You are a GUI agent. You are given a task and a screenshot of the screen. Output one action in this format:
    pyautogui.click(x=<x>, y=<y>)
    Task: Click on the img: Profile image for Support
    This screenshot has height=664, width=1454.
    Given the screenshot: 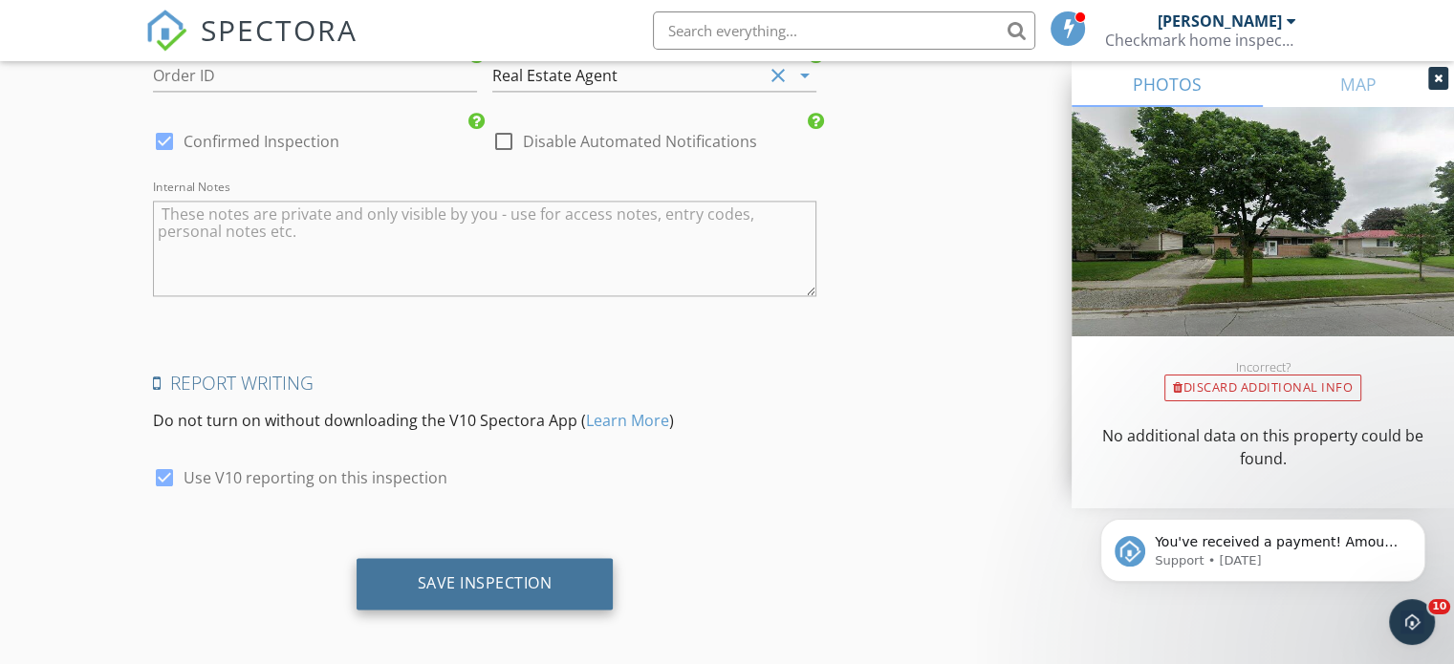 What is the action you would take?
    pyautogui.click(x=58, y=73)
    